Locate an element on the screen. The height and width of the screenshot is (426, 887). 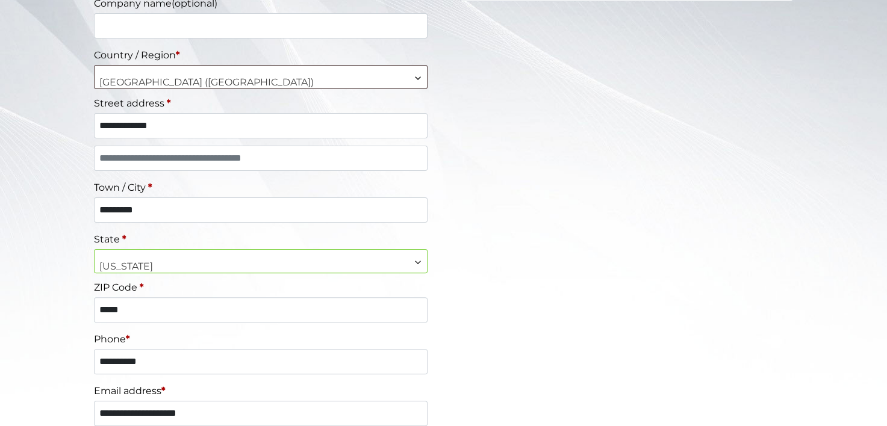
label: Street address is located at coordinates (261, 104).